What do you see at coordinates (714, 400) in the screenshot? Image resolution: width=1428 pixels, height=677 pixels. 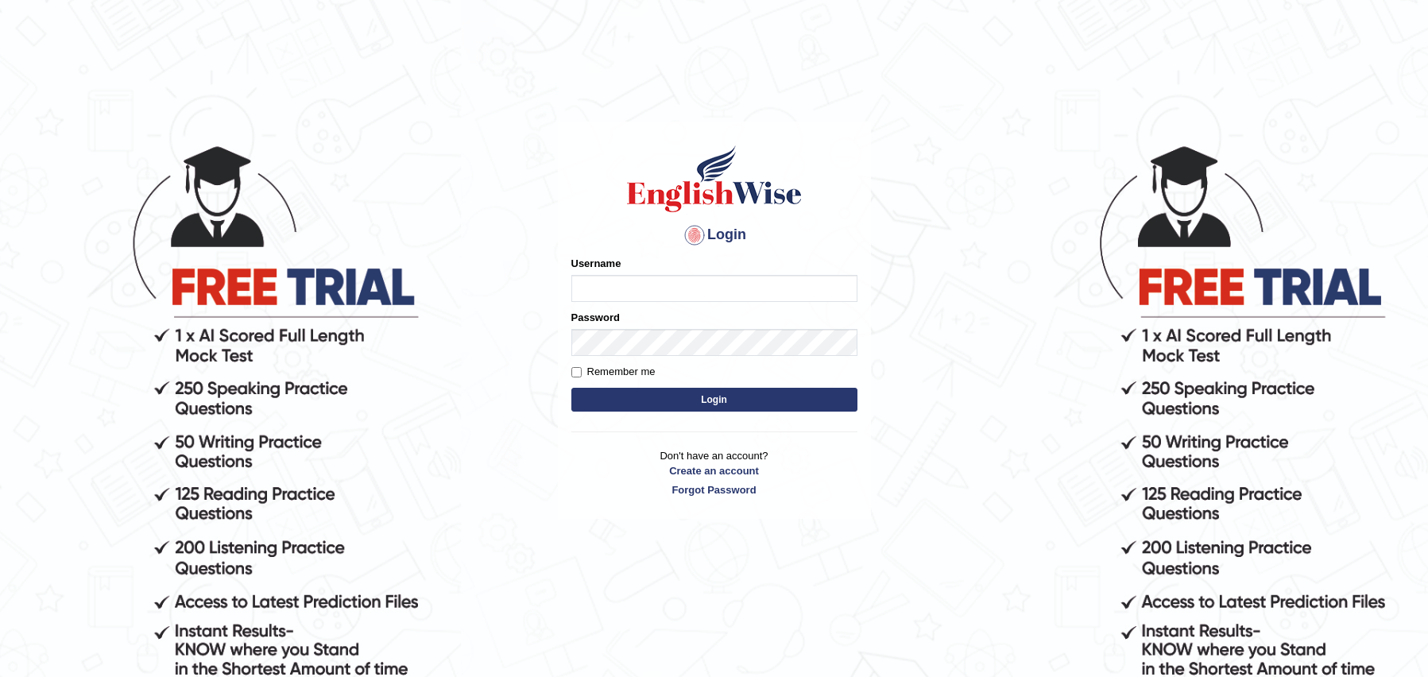 I see `button: Login` at bounding box center [714, 400].